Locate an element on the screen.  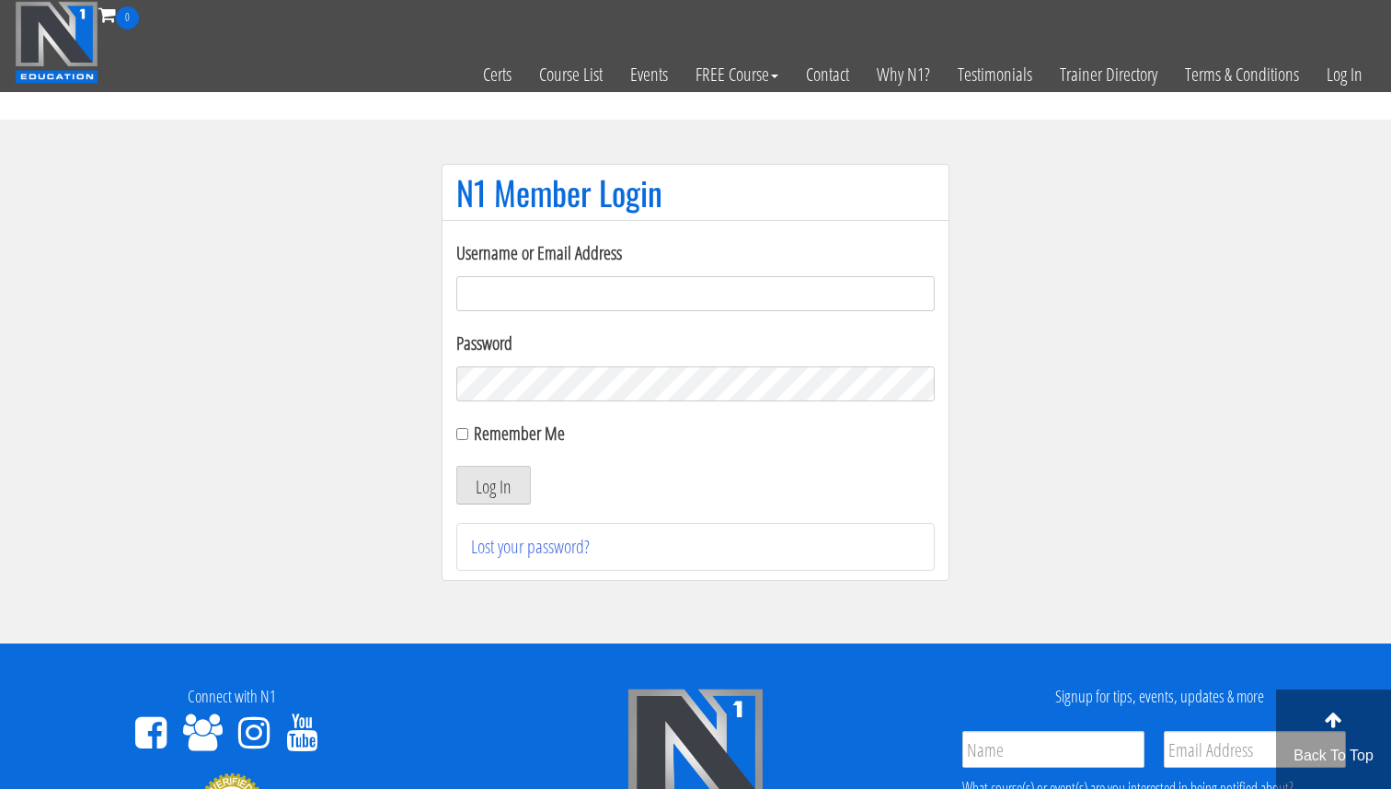
a: FREE Course is located at coordinates (737, 75).